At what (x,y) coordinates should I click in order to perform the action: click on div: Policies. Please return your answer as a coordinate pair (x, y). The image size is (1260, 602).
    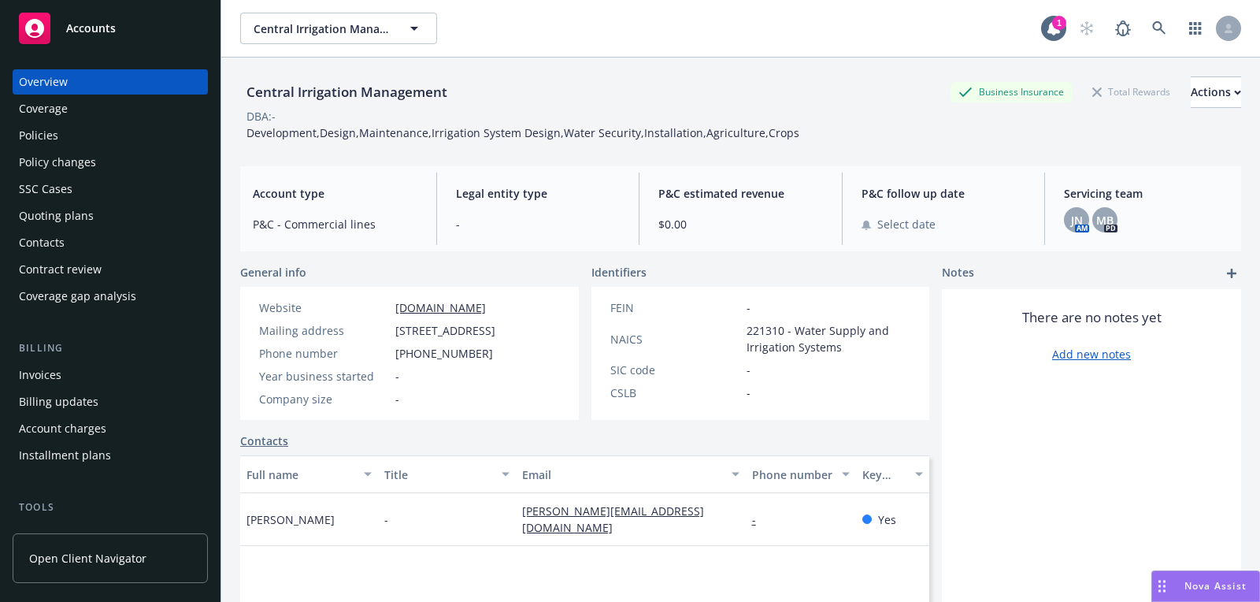
    Looking at the image, I should click on (39, 135).